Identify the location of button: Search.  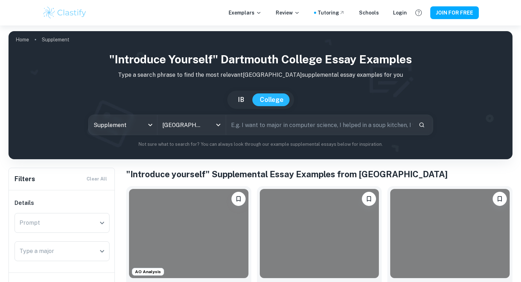
(421, 125).